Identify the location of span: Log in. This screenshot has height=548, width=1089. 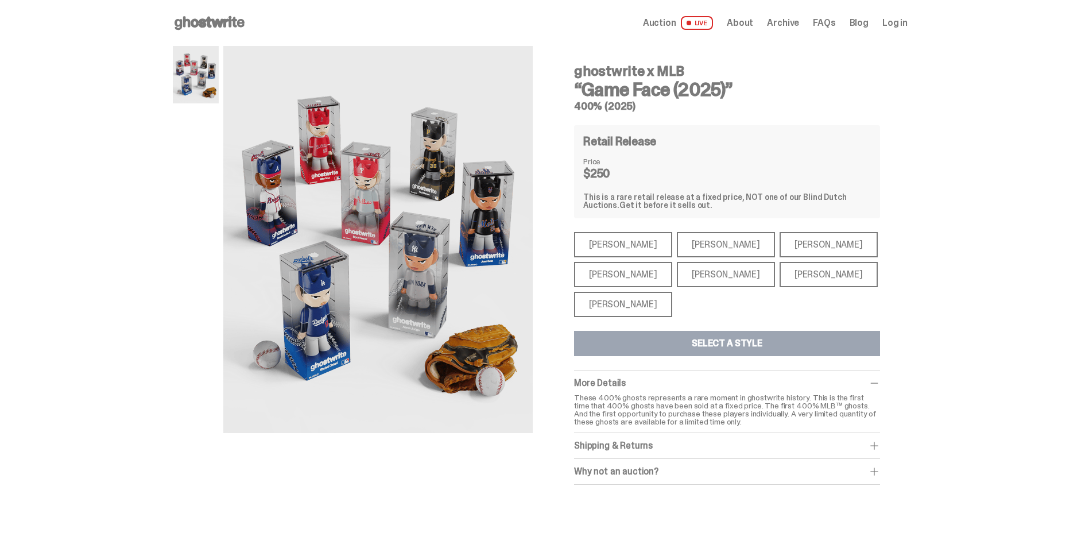
(895, 23).